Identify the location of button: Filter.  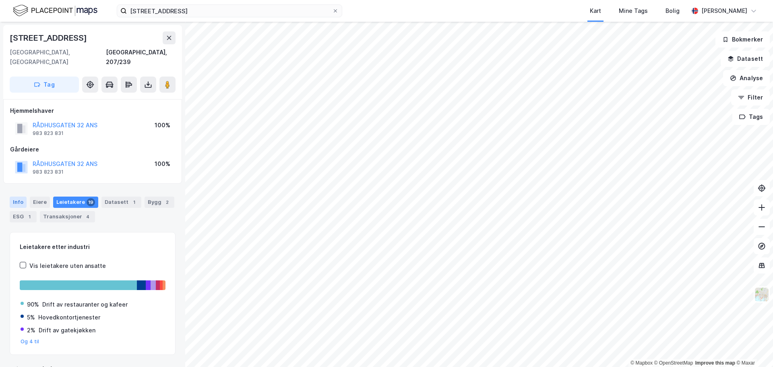
(751, 97).